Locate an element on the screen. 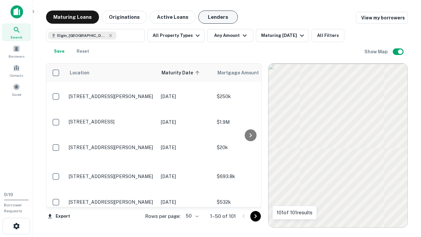 The image size is (421, 237). p: $20k is located at coordinates (250, 147).